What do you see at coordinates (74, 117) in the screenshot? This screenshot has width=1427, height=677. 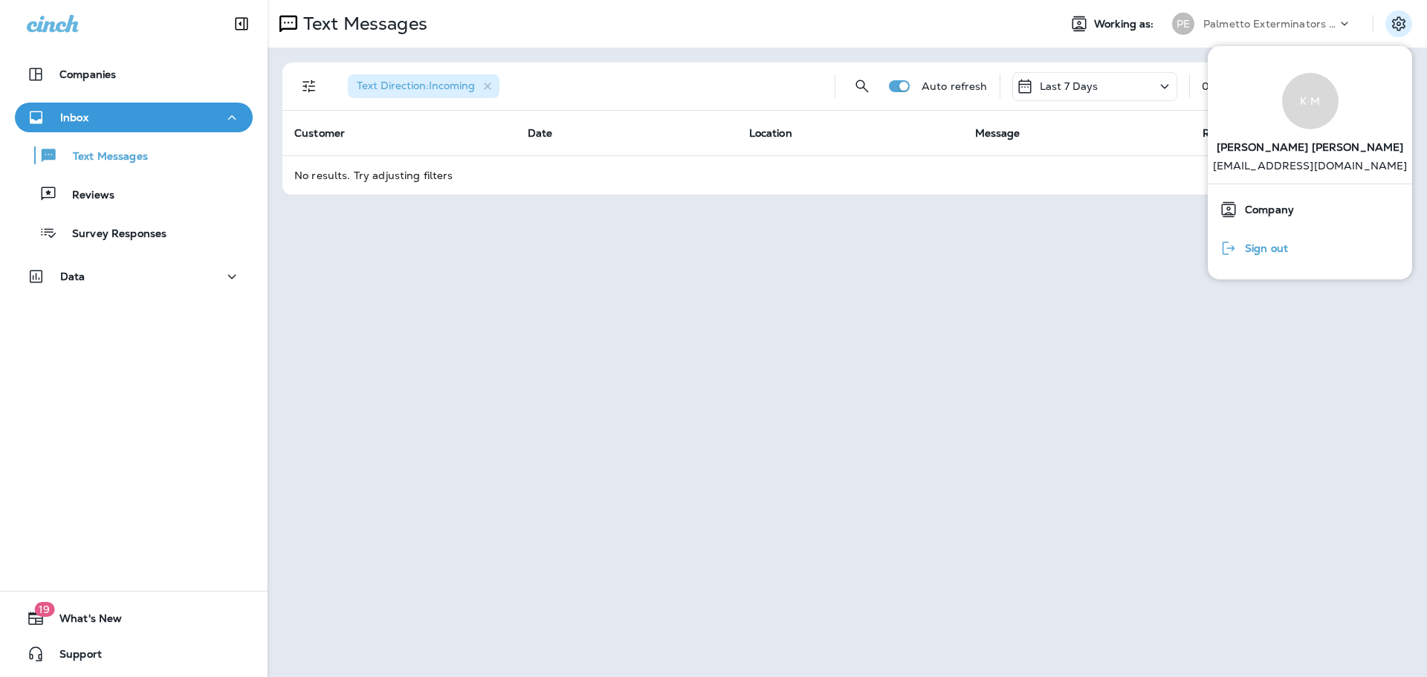 I see `p: Inbox` at bounding box center [74, 117].